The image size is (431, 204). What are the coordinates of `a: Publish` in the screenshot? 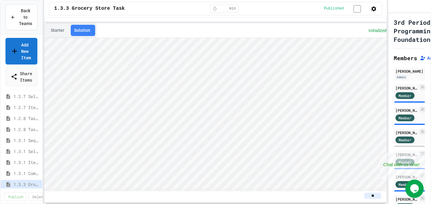 It's located at (15, 197).